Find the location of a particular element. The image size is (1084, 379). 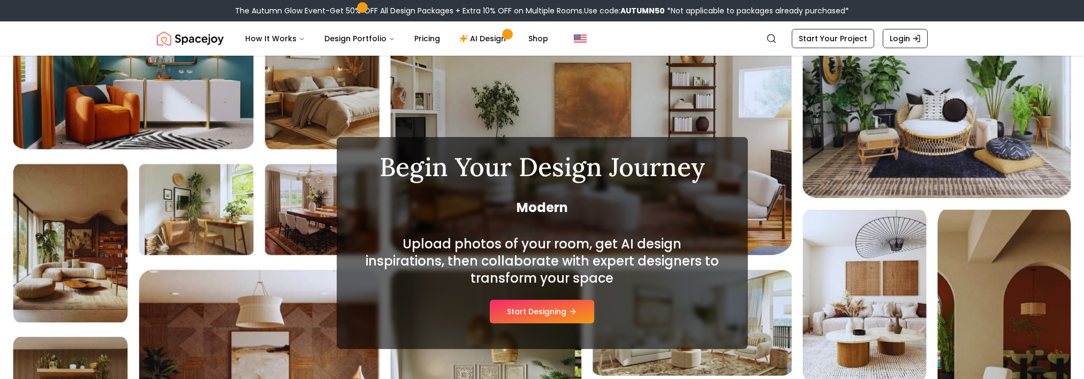

span: Use code: is located at coordinates (624, 11).